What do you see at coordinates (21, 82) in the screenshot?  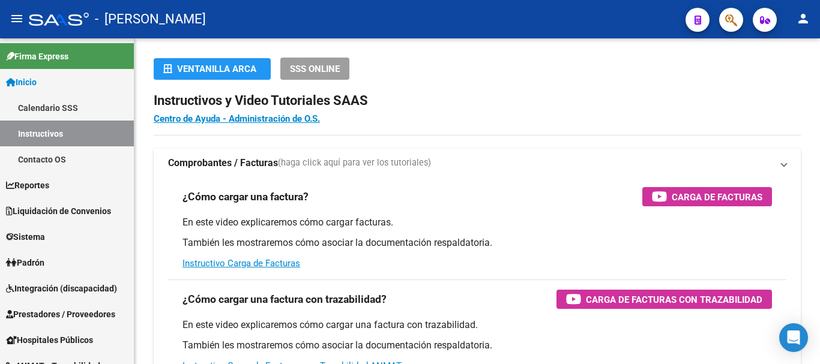 I see `span: Inicio` at bounding box center [21, 82].